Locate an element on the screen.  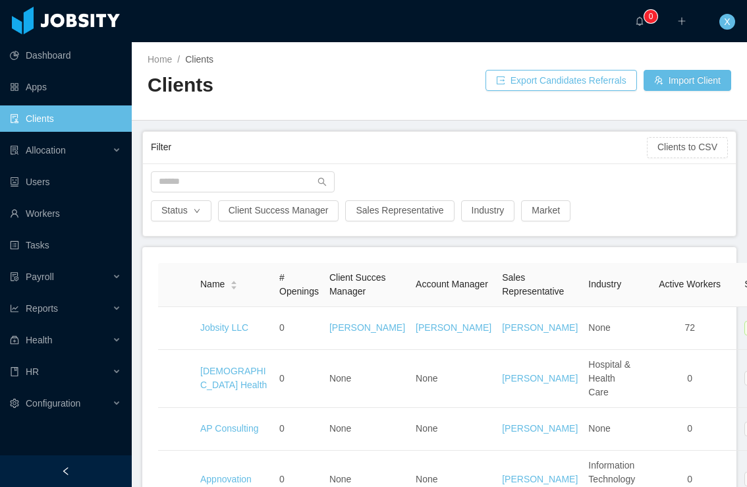
a: icon: pie-chartDashboard is located at coordinates (65, 55).